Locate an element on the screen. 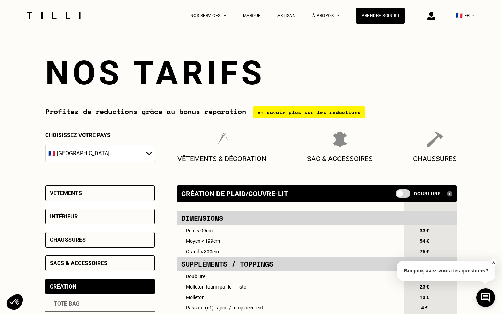 The height and width of the screenshot is (314, 502). div: Création is located at coordinates (63, 286).